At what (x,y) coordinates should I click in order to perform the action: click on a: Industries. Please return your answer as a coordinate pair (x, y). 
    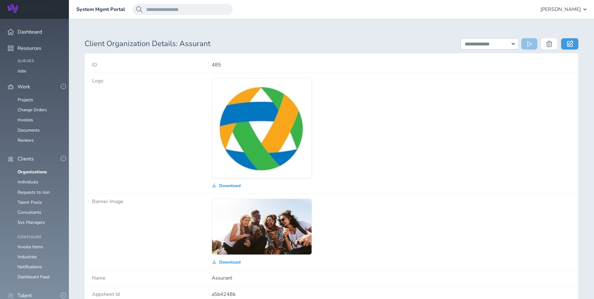
    Looking at the image, I should click on (27, 256).